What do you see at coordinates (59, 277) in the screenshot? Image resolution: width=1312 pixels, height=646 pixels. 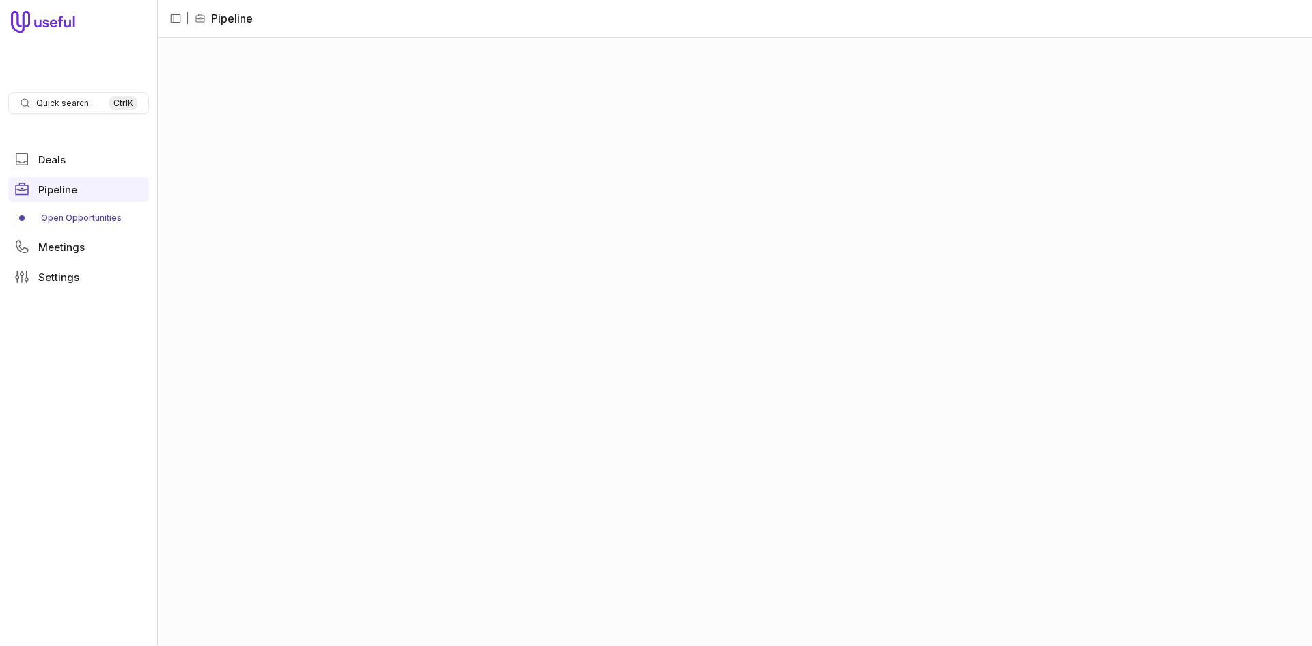 I see `span: Settings` at bounding box center [59, 277].